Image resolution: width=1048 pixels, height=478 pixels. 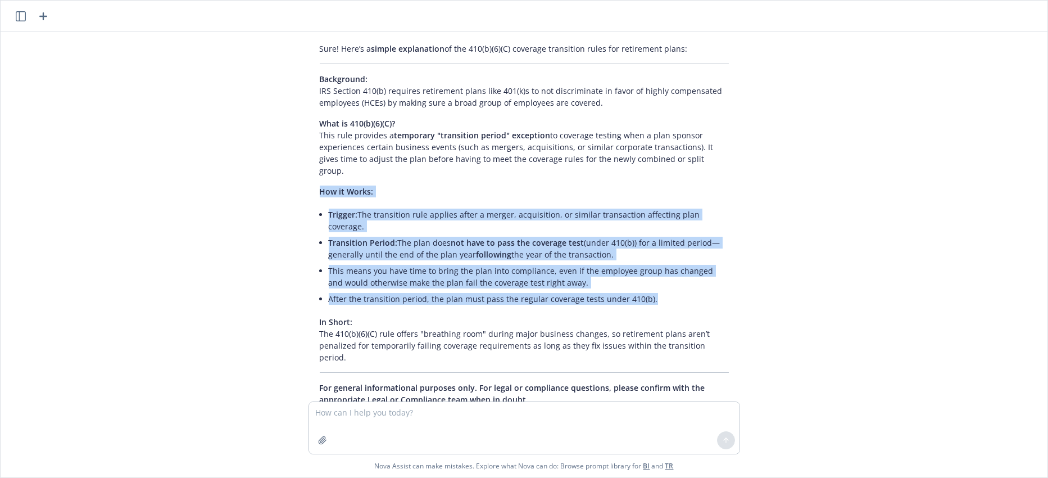 I want to click on span: Background:, so click(x=344, y=79).